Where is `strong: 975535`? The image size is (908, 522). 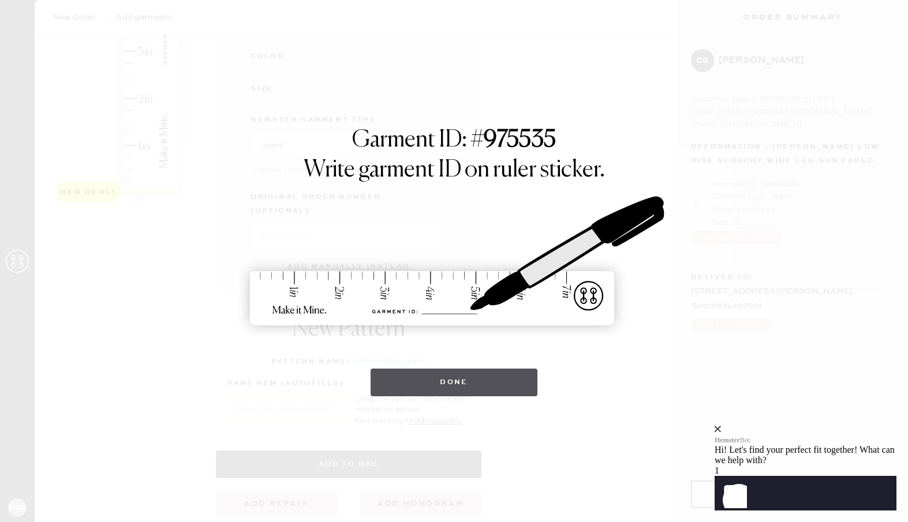
strong: 975535 is located at coordinates (520, 140).